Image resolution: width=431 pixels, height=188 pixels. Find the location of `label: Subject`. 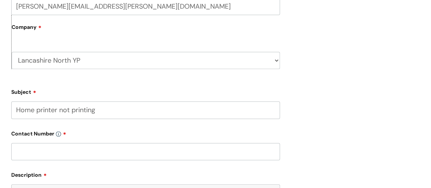

label: Subject is located at coordinates (146, 91).